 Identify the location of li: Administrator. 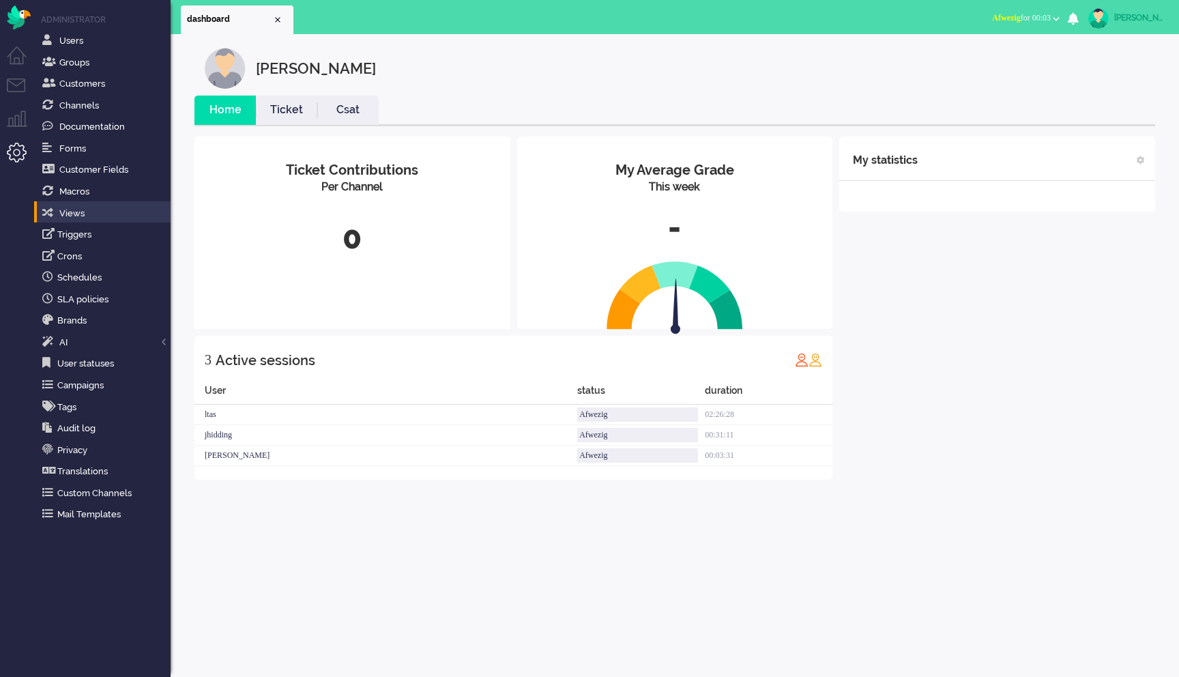
(106, 19).